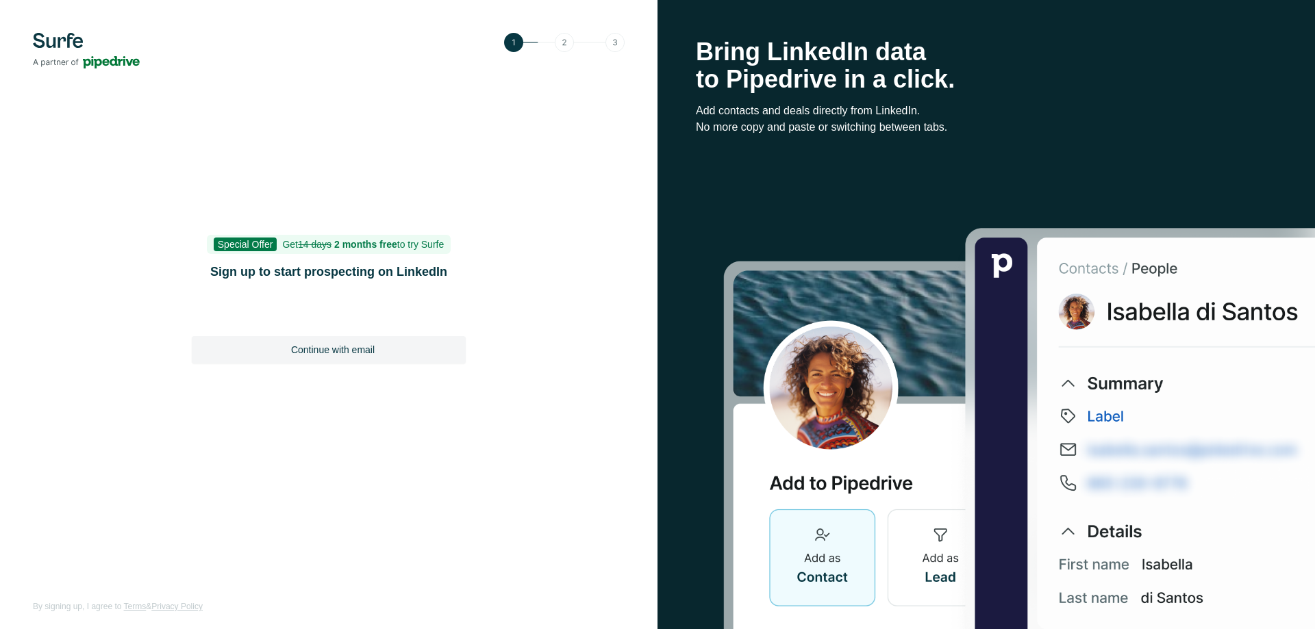 Image resolution: width=1315 pixels, height=629 pixels. Describe the element at coordinates (986, 127) in the screenshot. I see `p: No more copy and paste or switching between tabs.` at that location.